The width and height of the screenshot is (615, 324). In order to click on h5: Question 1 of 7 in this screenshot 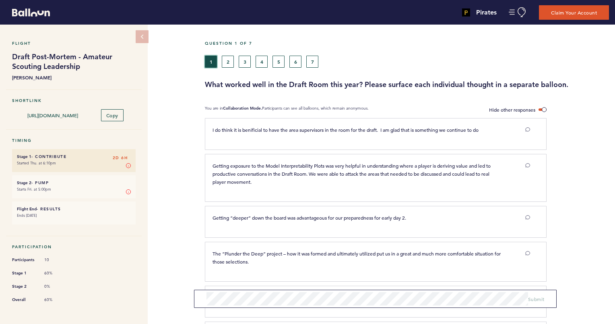, I will do `click(407, 43)`.